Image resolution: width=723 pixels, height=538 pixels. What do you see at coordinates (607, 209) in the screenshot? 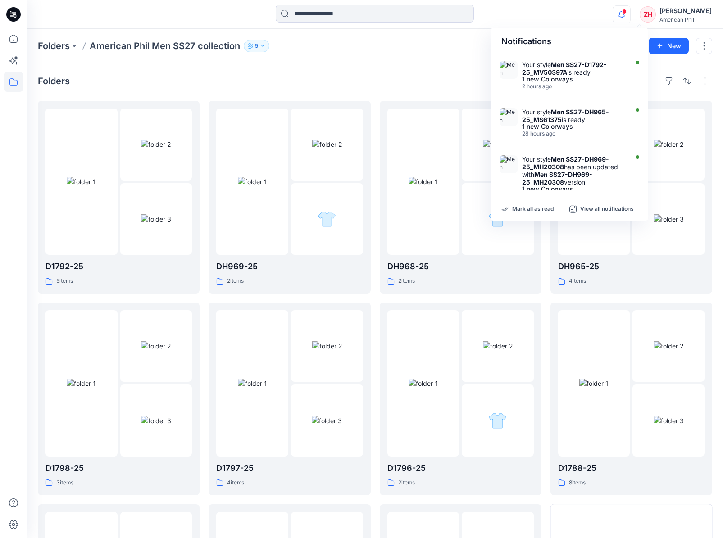
I see `p: View all notifications` at bounding box center [607, 209].